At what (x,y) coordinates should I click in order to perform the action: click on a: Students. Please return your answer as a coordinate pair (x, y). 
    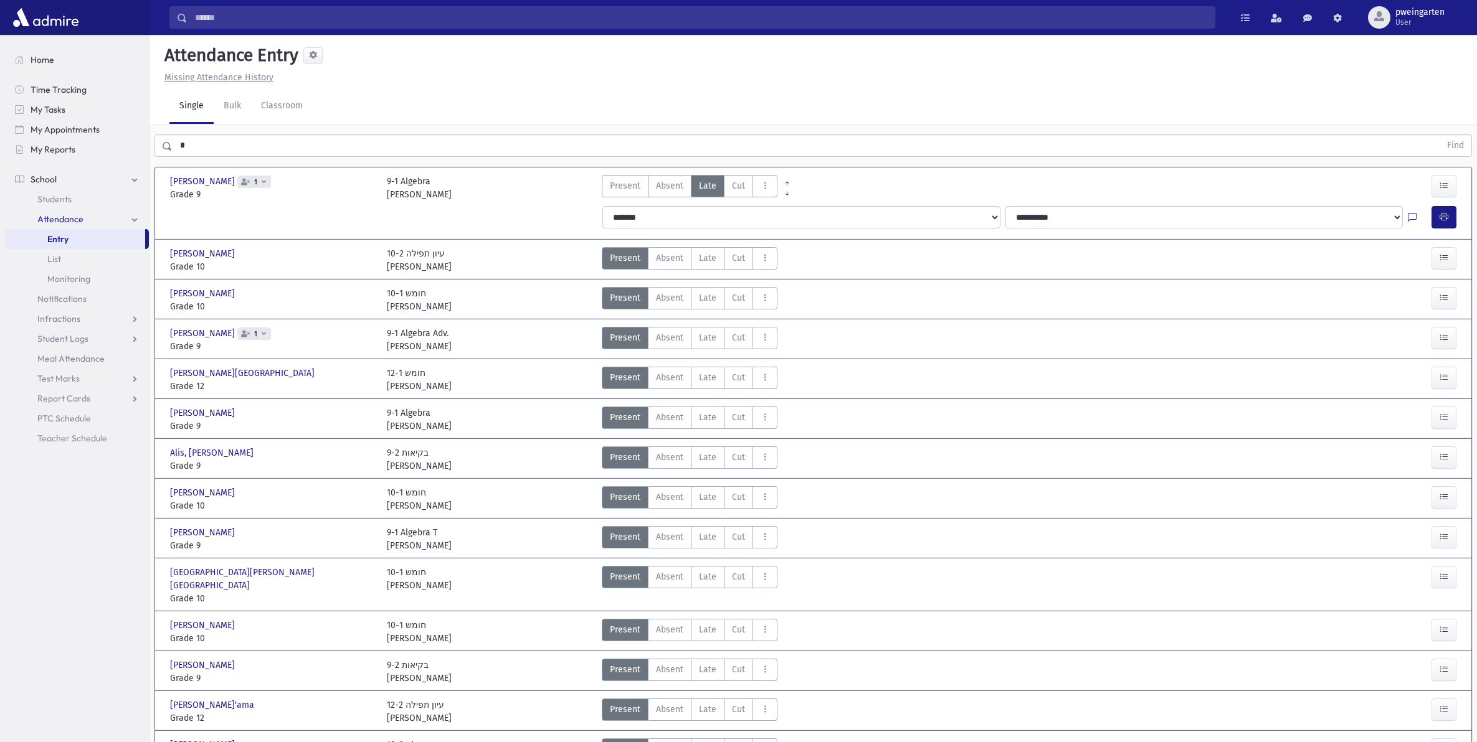
    Looking at the image, I should click on (77, 199).